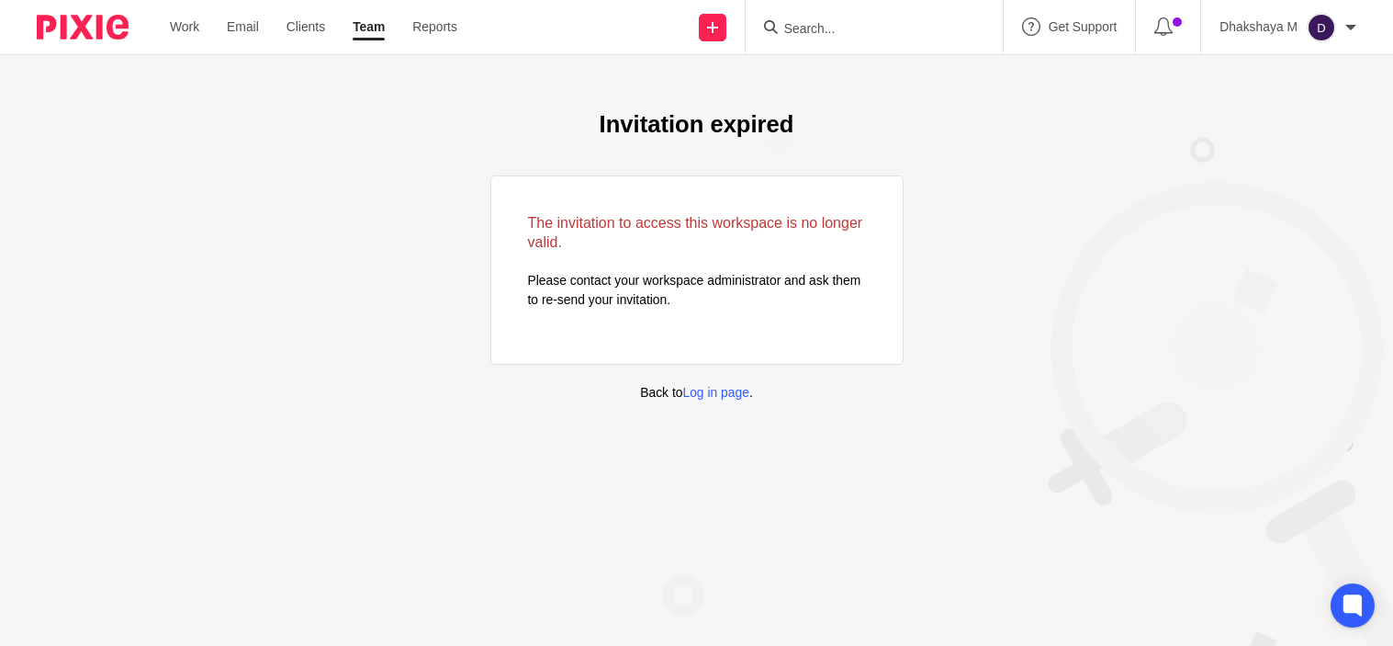  I want to click on input: Search, so click(866, 30).